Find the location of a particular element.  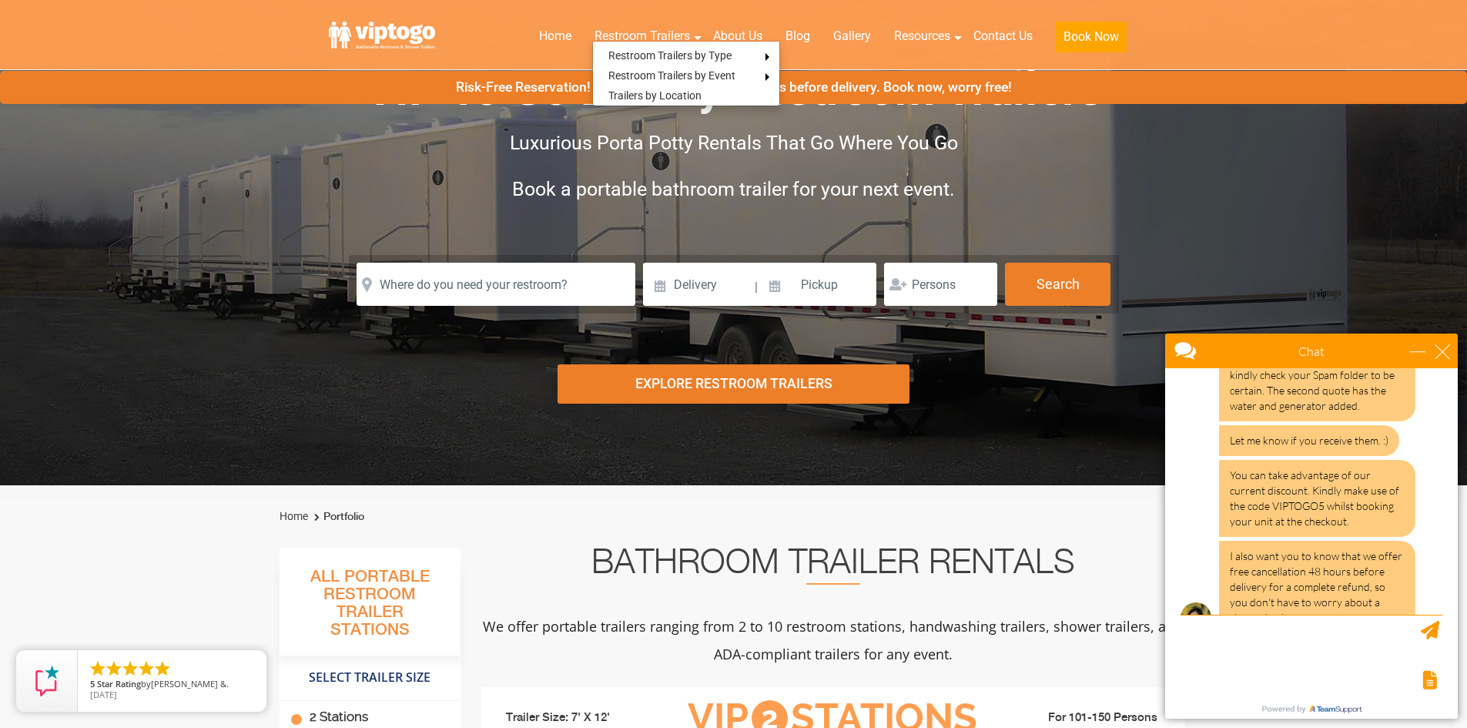

span: by is located at coordinates (172, 685).